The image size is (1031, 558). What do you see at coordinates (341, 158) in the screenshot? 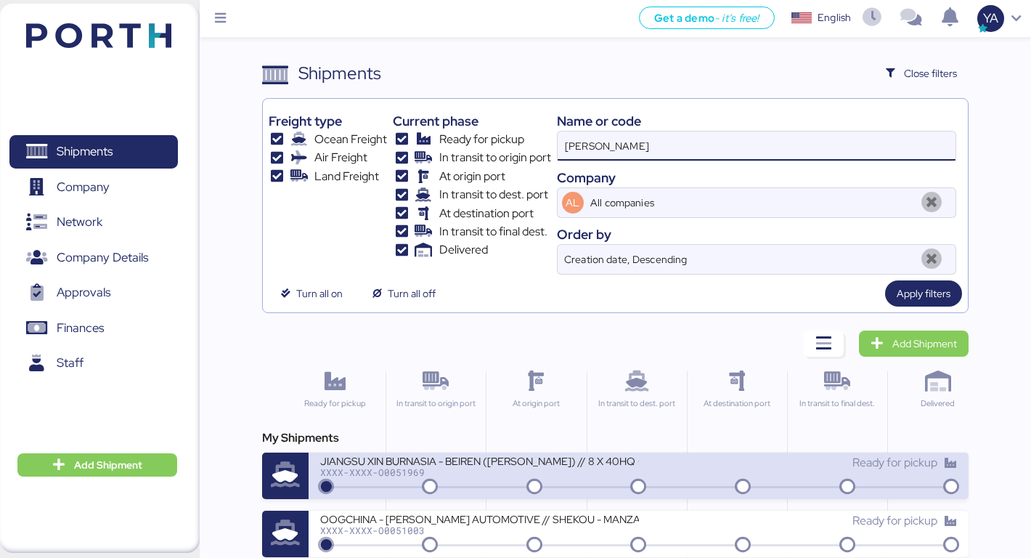
I see `span: Air Freight` at bounding box center [341, 158].